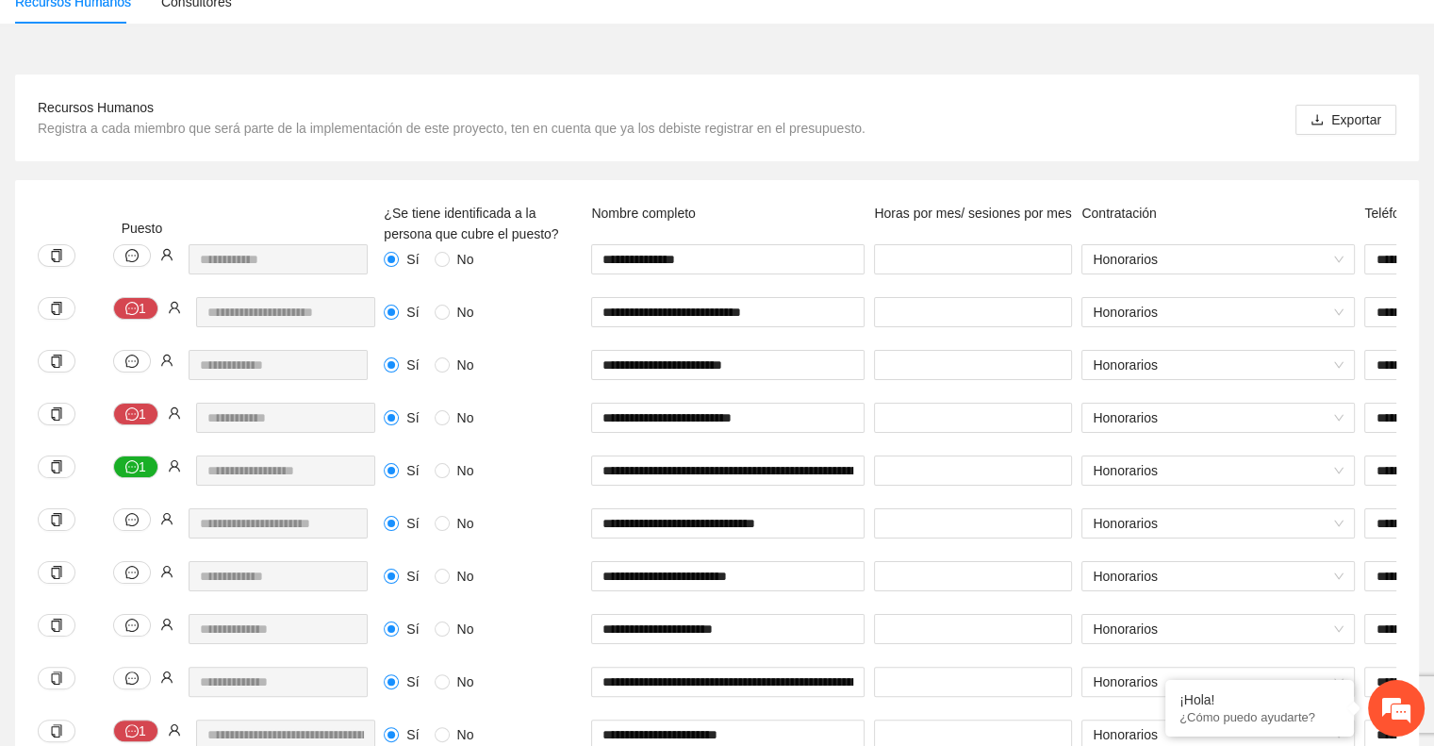 The image size is (1434, 746). I want to click on p: ¿Cómo puedo ayudarte?, so click(1260, 717).